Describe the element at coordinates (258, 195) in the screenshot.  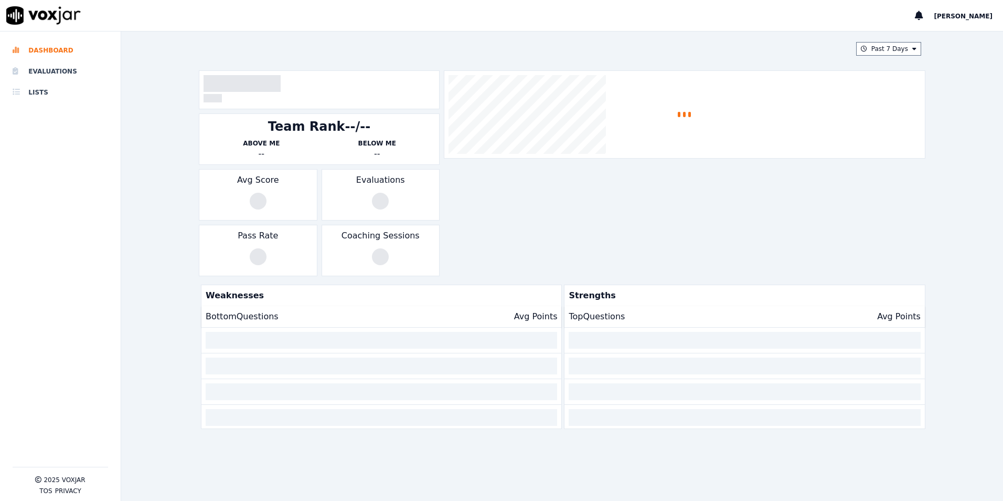
I see `div: Avg Score` at that location.